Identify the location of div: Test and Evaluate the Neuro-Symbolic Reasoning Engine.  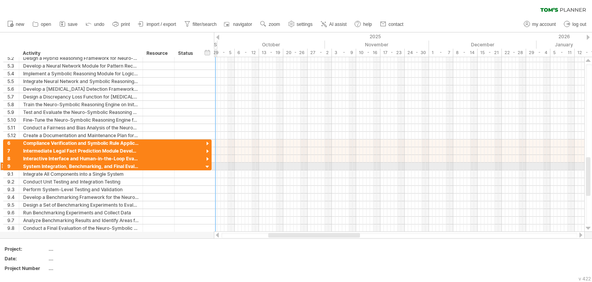
(81, 112).